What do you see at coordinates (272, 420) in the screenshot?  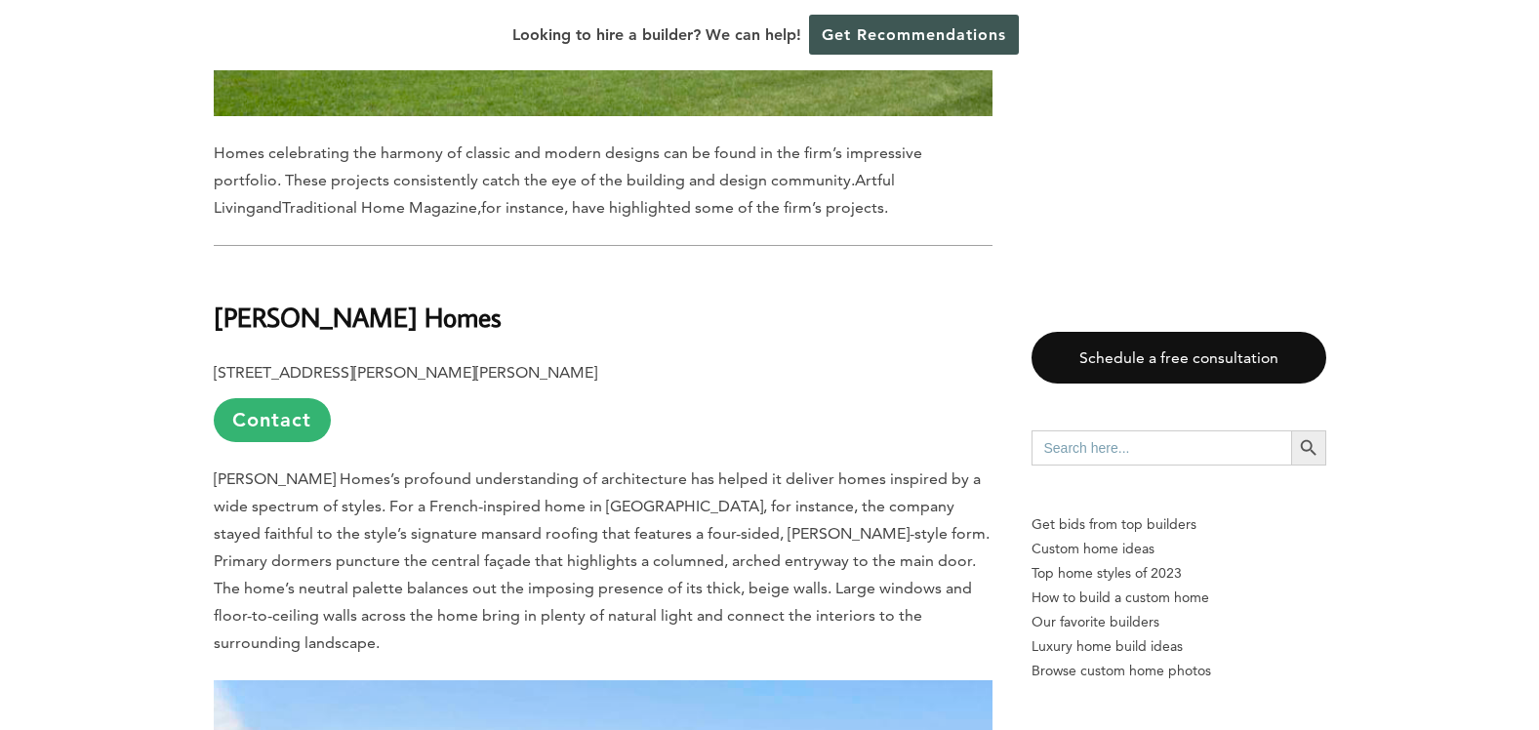 I see `a: Contact` at bounding box center [272, 420].